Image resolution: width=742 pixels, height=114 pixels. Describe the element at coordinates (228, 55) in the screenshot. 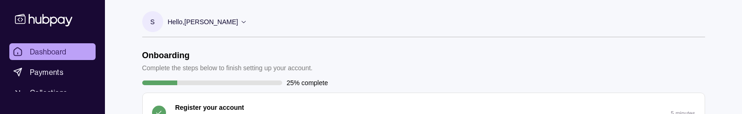

I see `h1: Onboarding` at that location.